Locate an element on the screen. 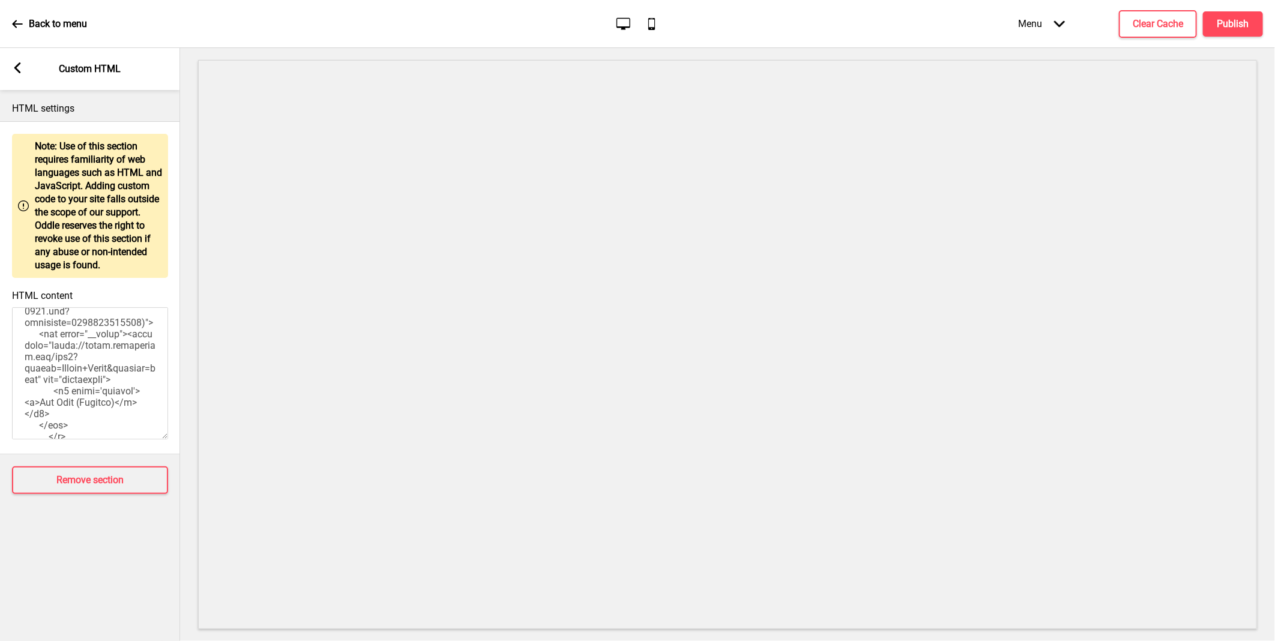 Image resolution: width=1275 pixels, height=641 pixels. p: Note: Use of this section requires familiarity of web languages such as HTML and JavaScript. Addi... is located at coordinates (98, 206).